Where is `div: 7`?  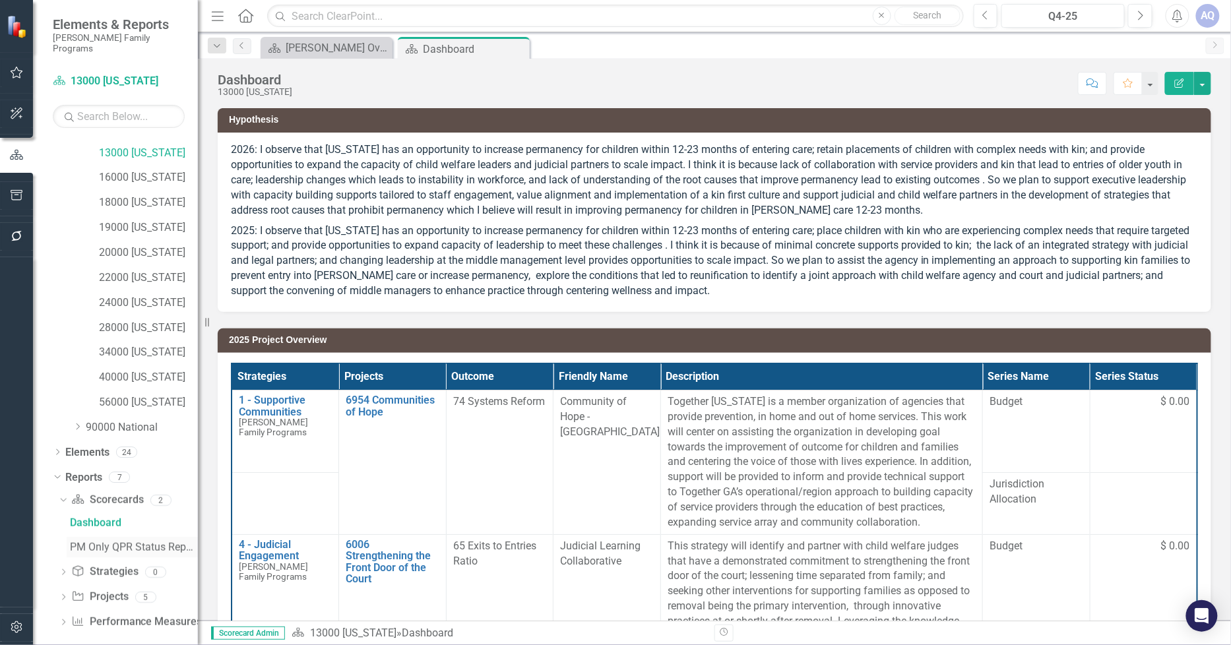
div: 7 is located at coordinates (119, 477).